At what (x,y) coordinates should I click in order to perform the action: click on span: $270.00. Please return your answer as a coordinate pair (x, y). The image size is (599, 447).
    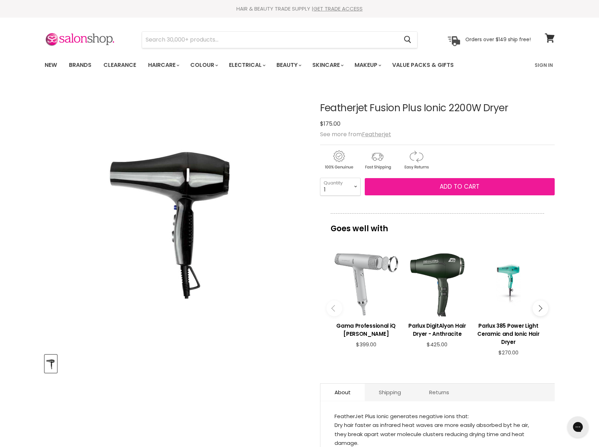
    Looking at the image, I should click on (508, 352).